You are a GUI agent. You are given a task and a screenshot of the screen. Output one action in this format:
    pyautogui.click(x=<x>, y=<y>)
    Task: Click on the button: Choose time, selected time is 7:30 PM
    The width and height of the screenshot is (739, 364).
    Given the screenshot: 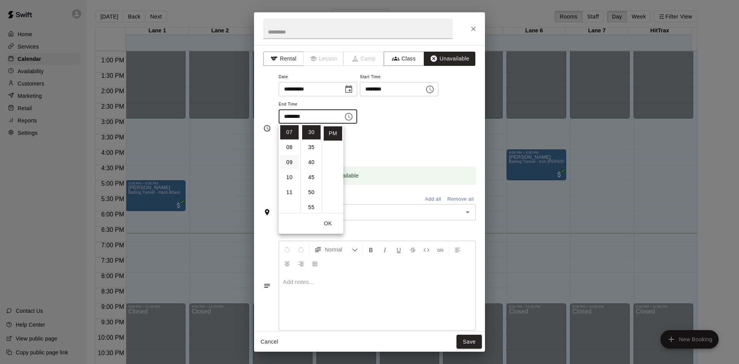 What is the action you would take?
    pyautogui.click(x=349, y=117)
    